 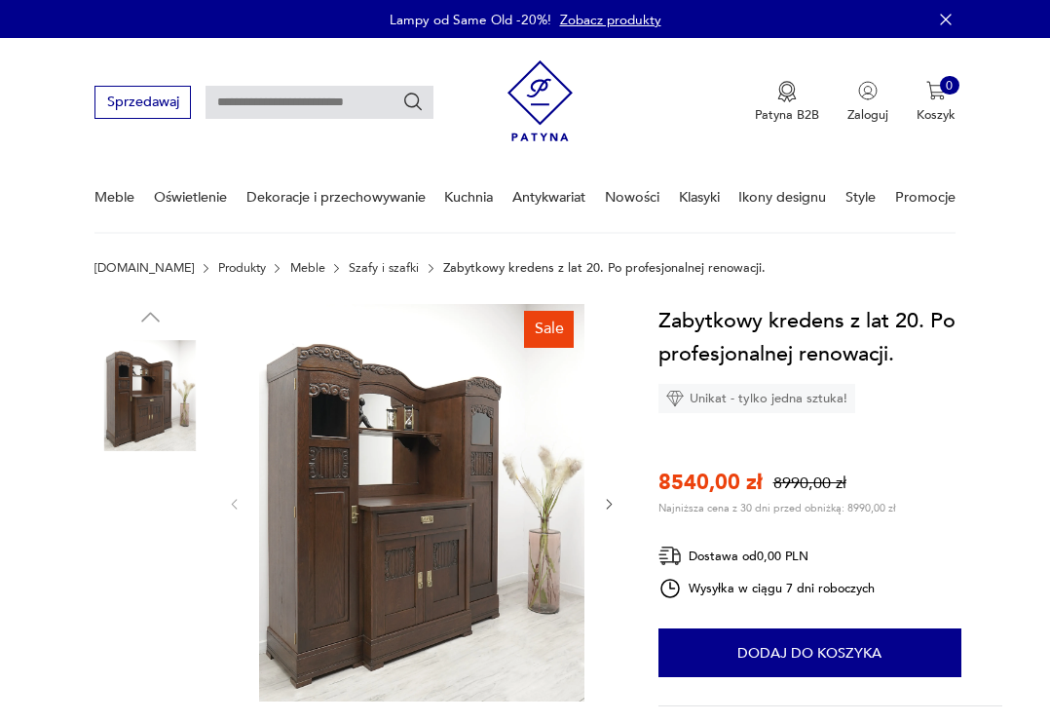 What do you see at coordinates (384, 268) in the screenshot?
I see `a: Szafy i szafki` at bounding box center [384, 268].